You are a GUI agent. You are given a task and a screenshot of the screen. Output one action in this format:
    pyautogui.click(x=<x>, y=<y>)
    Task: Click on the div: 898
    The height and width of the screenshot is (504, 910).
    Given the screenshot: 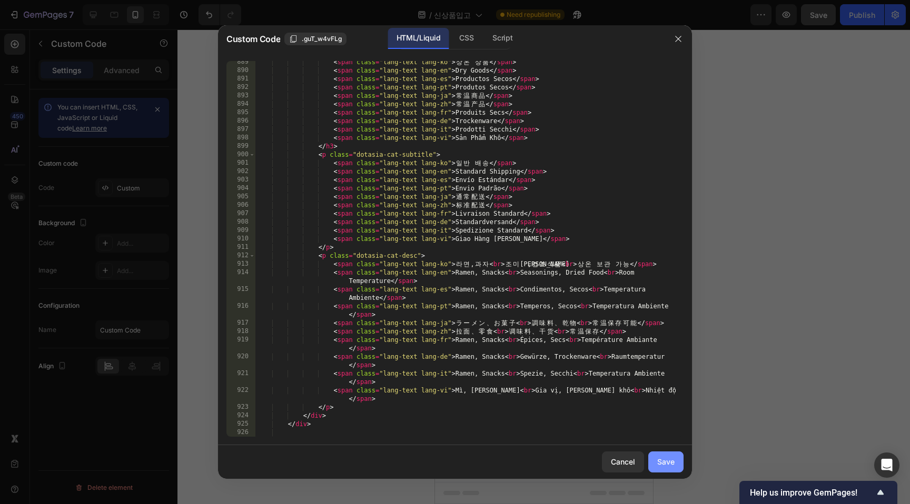 What is the action you would take?
    pyautogui.click(x=241, y=138)
    